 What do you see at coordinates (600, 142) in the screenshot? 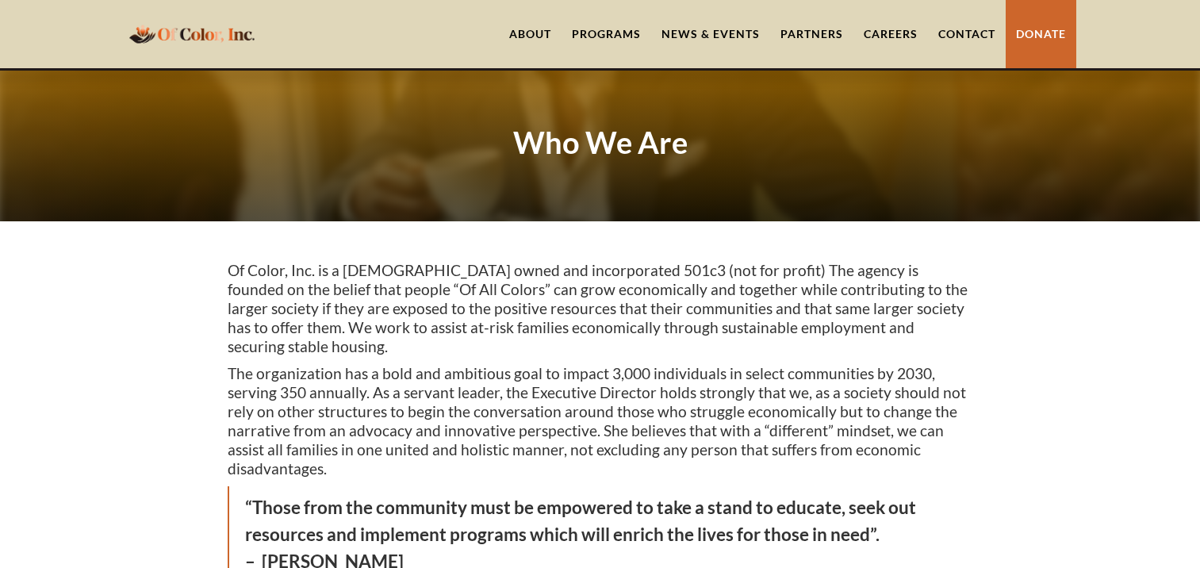
I see `strong: Who We Are` at bounding box center [600, 142].